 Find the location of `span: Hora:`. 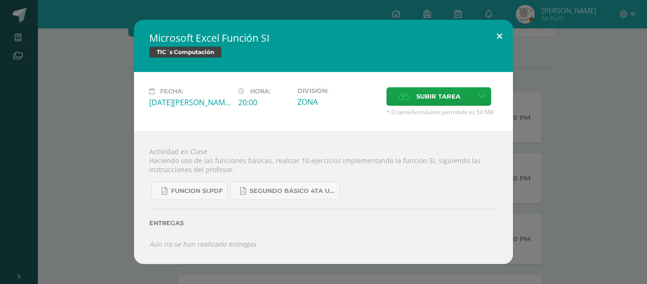

span: Hora: is located at coordinates (260, 91).